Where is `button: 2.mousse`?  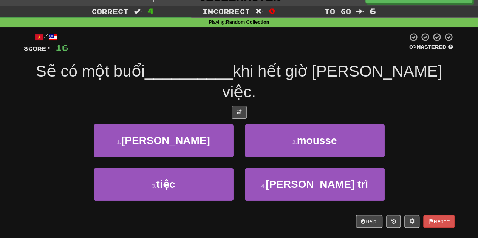 button: 2.mousse is located at coordinates (314, 140).